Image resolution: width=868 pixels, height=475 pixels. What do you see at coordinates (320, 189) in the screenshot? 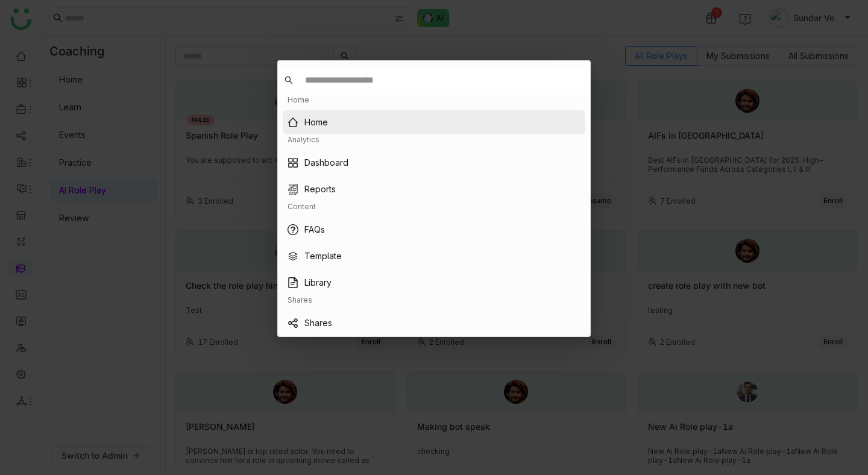
I see `div: Reports` at bounding box center [320, 189].